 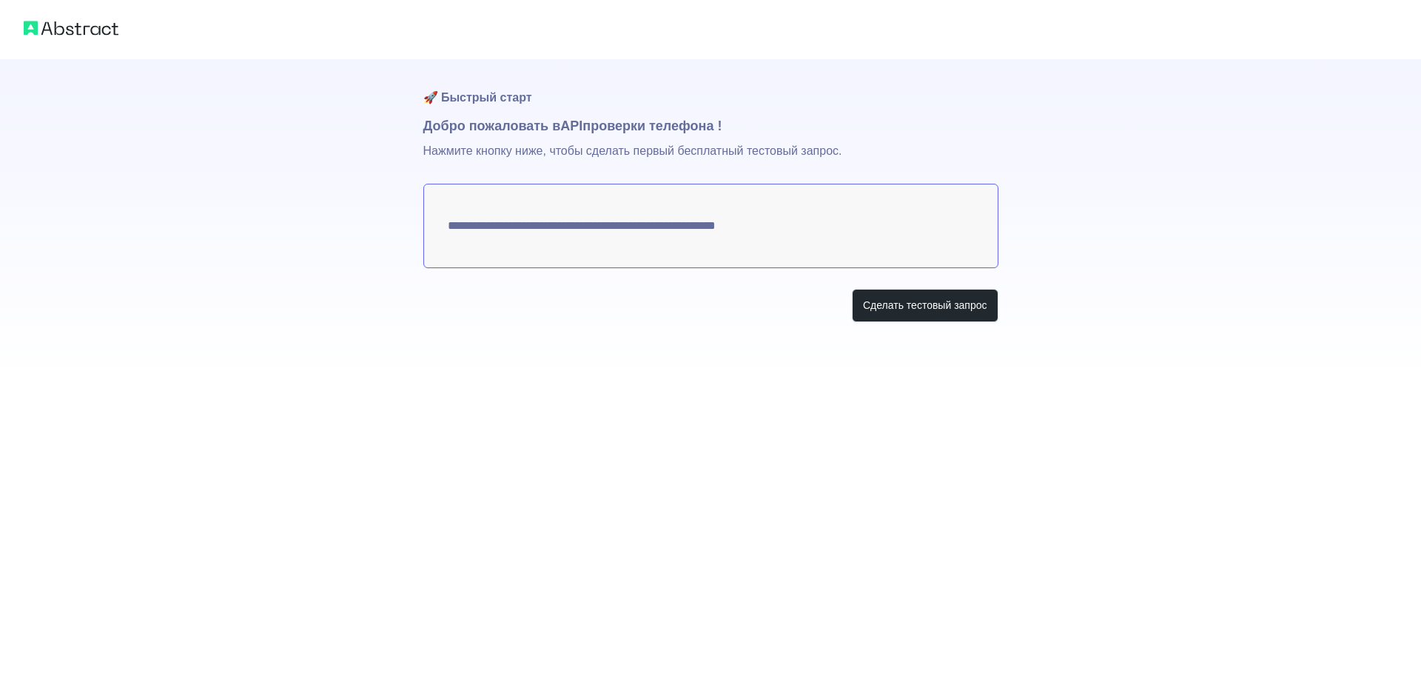 What do you see at coordinates (925, 305) in the screenshot?
I see `button: Сделать тестовый запрос` at bounding box center [925, 305].